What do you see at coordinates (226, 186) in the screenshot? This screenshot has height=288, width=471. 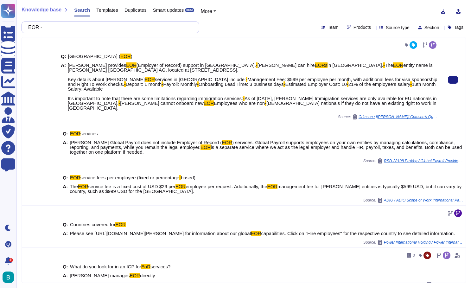 I see `span: employee per request. Additionally, the` at bounding box center [226, 186].